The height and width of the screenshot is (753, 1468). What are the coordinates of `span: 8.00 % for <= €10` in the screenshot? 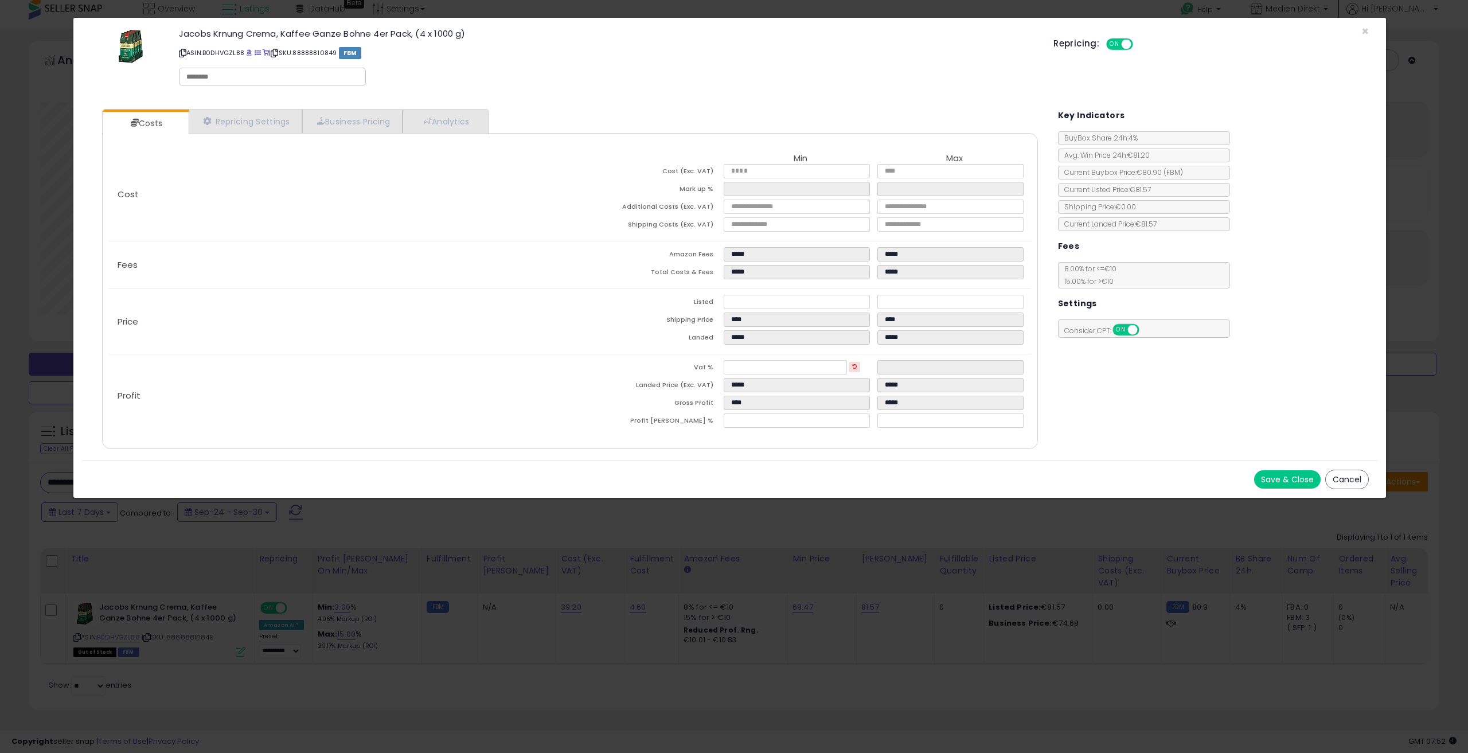 It's located at (1087, 275).